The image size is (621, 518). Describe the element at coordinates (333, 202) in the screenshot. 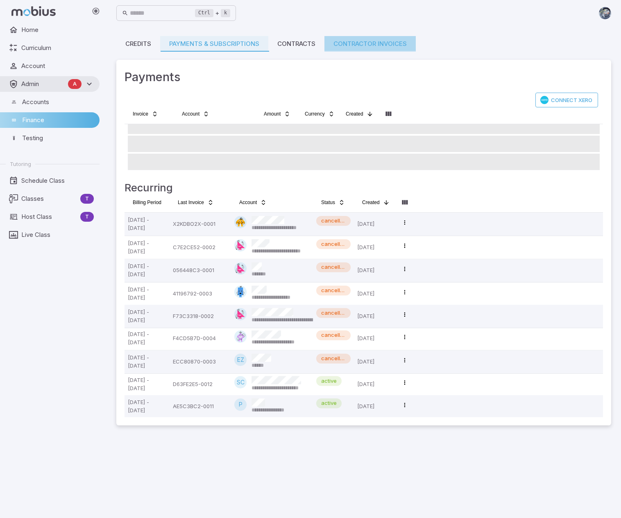

I see `button: Status` at that location.